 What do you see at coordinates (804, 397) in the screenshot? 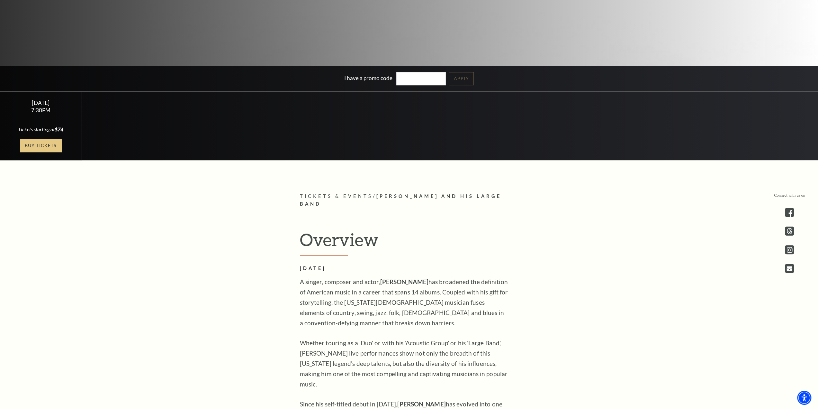
I see `div: Accessibility Menu` at bounding box center [804, 397].